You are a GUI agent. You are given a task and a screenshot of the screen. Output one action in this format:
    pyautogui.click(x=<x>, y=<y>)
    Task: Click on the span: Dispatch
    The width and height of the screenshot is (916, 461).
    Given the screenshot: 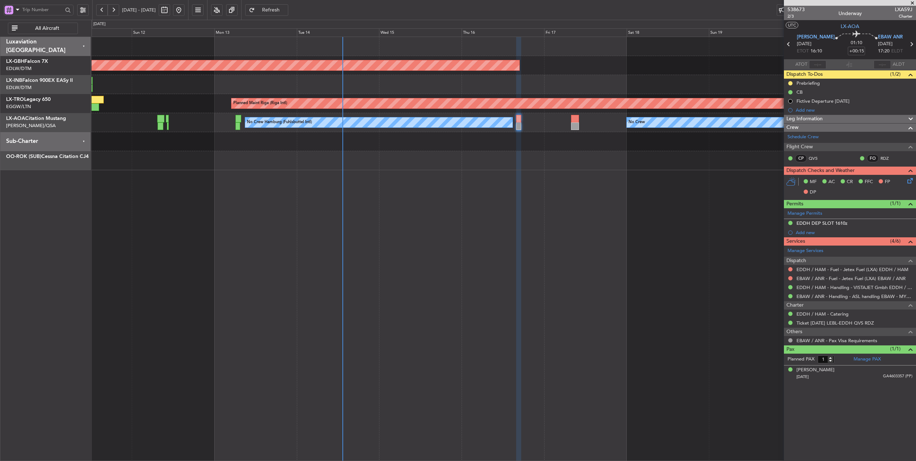 What is the action you would take?
    pyautogui.click(x=796, y=261)
    